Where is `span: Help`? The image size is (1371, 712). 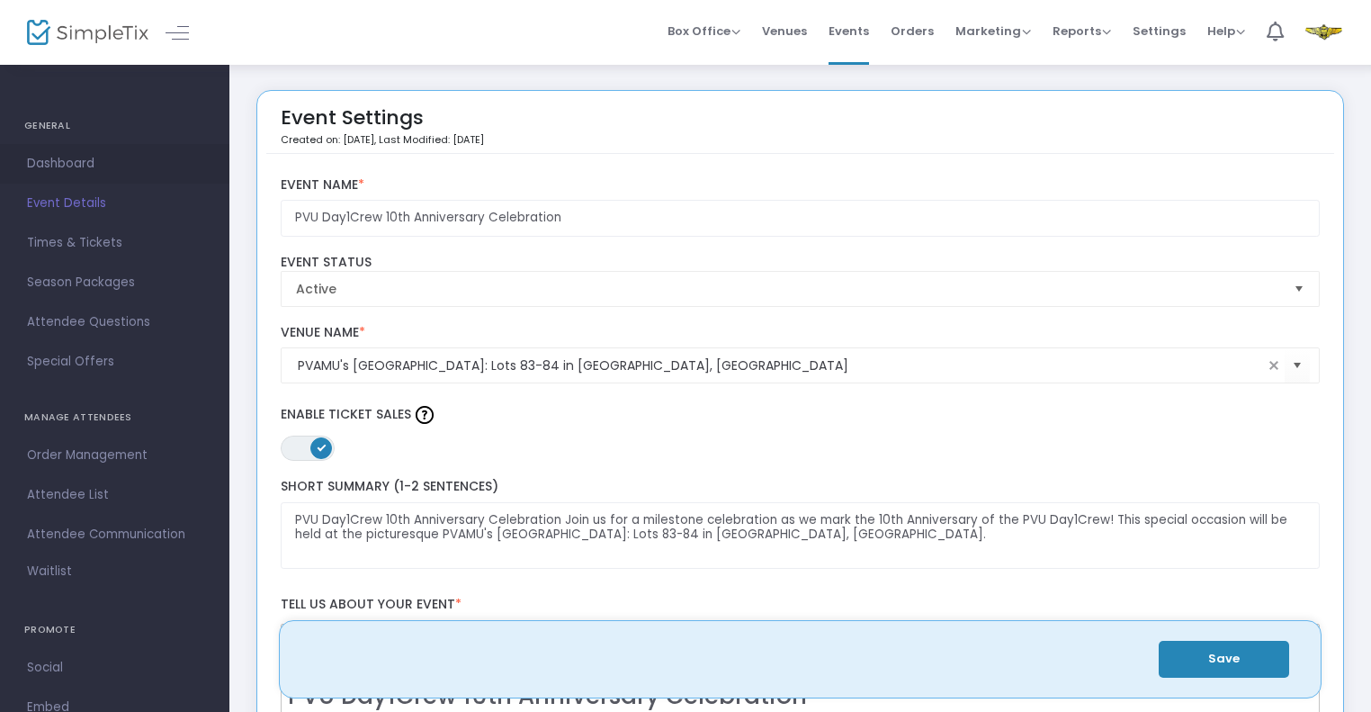
span: Help is located at coordinates (1226, 31).